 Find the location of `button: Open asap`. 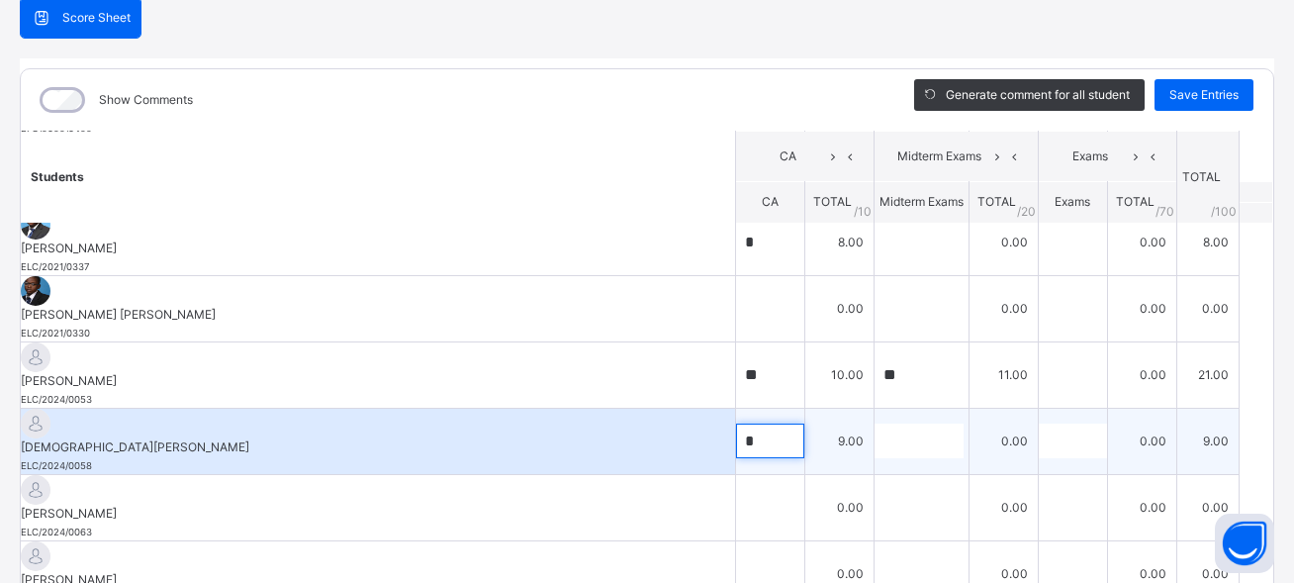

button: Open asap is located at coordinates (1245, 543).